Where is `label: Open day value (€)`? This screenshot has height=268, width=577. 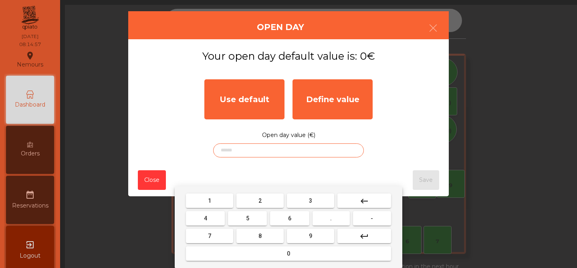
label: Open day value (€) is located at coordinates (289, 135).